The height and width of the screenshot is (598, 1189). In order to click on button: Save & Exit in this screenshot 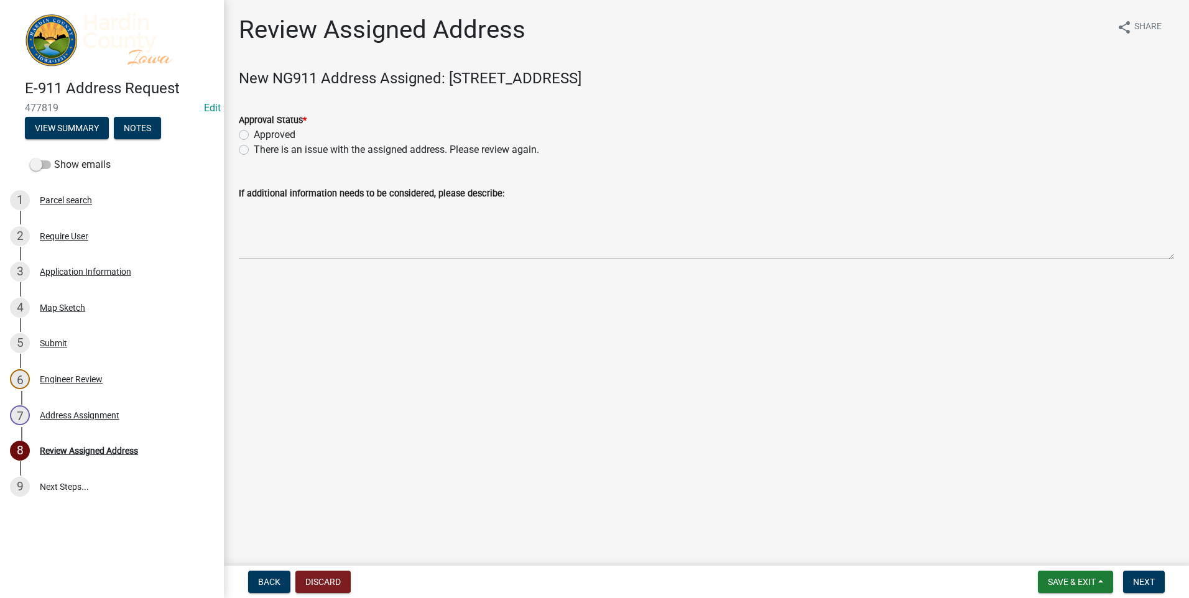, I will do `click(1075, 582)`.